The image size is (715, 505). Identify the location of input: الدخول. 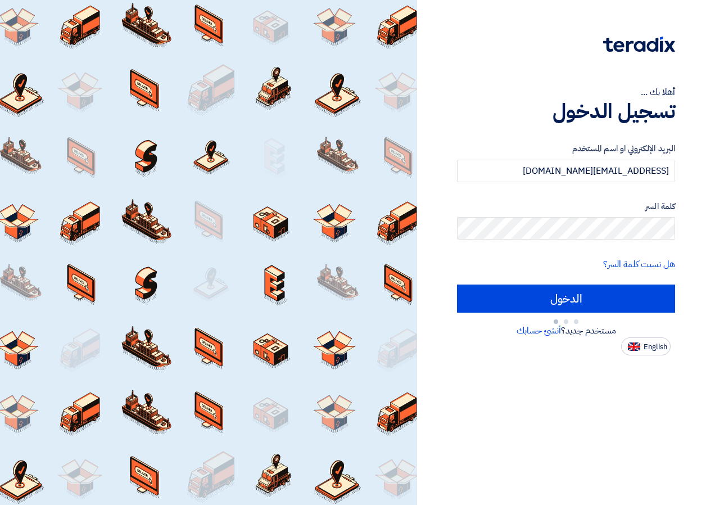
(566, 299).